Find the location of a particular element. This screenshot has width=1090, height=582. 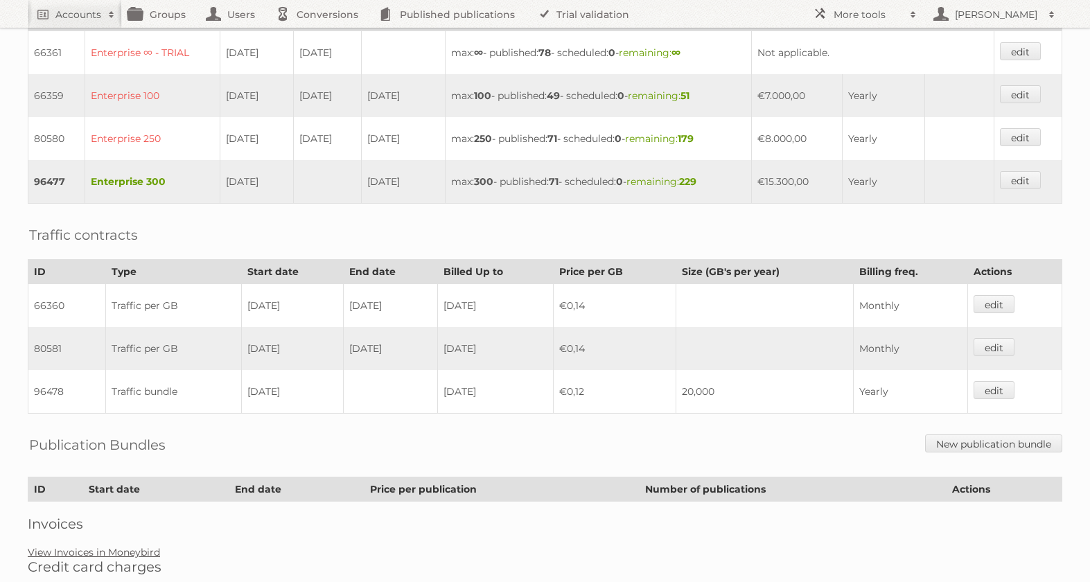

td: Enterprise 100 is located at coordinates (152, 96).